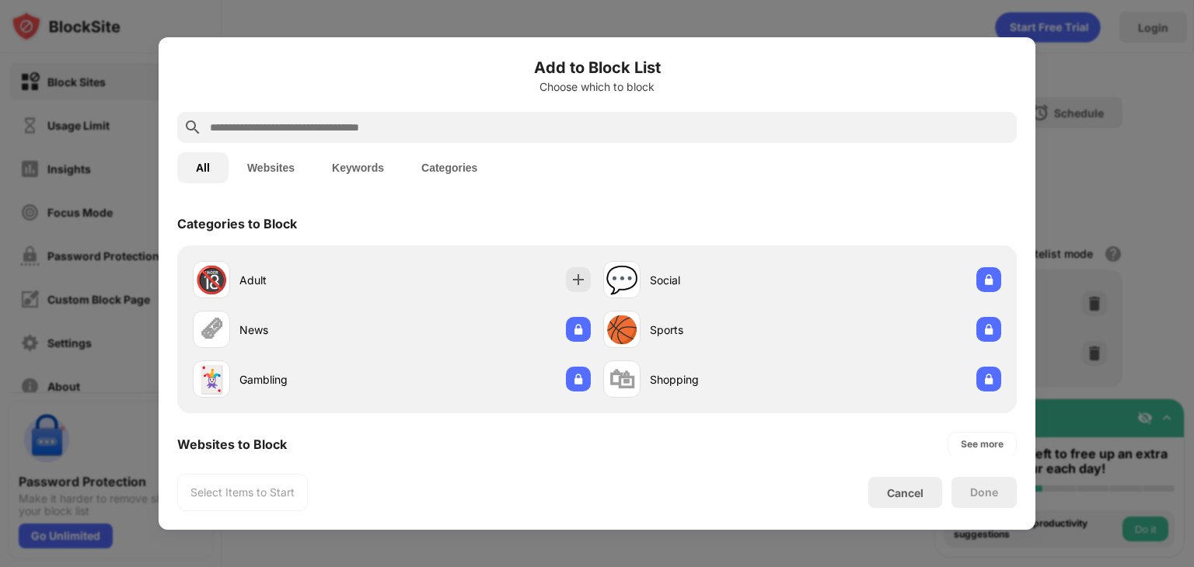 The height and width of the screenshot is (567, 1194). What do you see at coordinates (982, 445) in the screenshot?
I see `div: See more` at bounding box center [982, 445].